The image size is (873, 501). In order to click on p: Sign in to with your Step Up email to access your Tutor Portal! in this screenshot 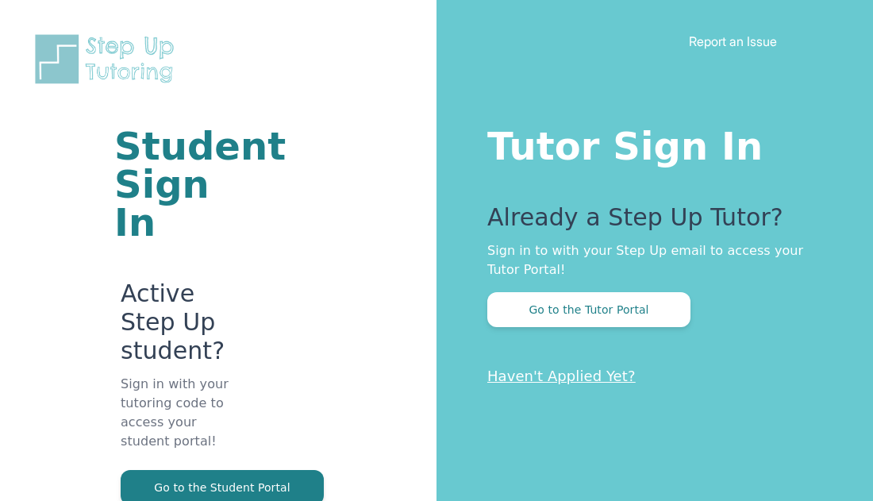, I will do `click(649, 260)`.